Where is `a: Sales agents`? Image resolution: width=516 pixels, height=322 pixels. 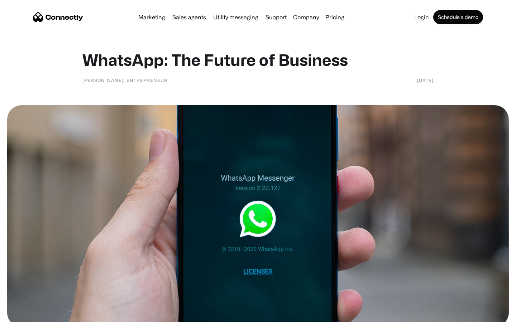
a: Sales agents is located at coordinates (189, 17).